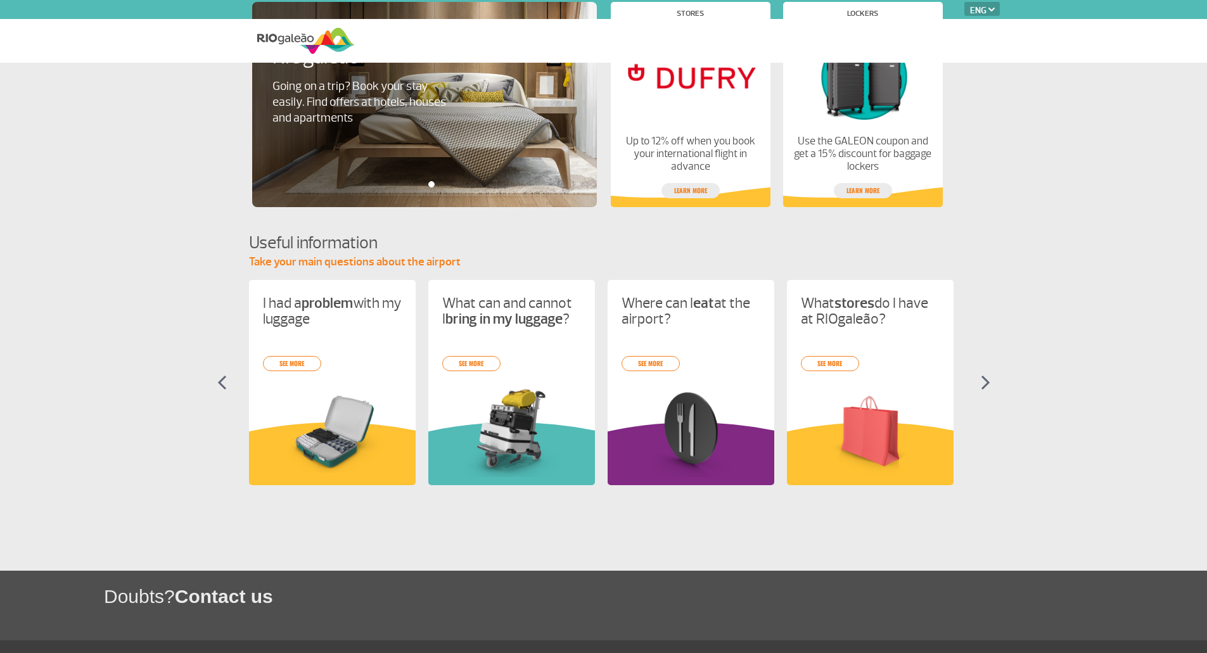 Image resolution: width=1207 pixels, height=653 pixels. What do you see at coordinates (862, 76) in the screenshot?
I see `img: Lockers` at bounding box center [862, 76].